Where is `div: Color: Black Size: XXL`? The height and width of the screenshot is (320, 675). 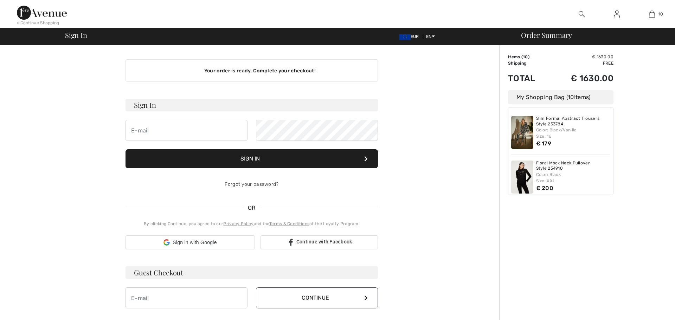
div: Color: Black Size: XXL is located at coordinates (573, 178).